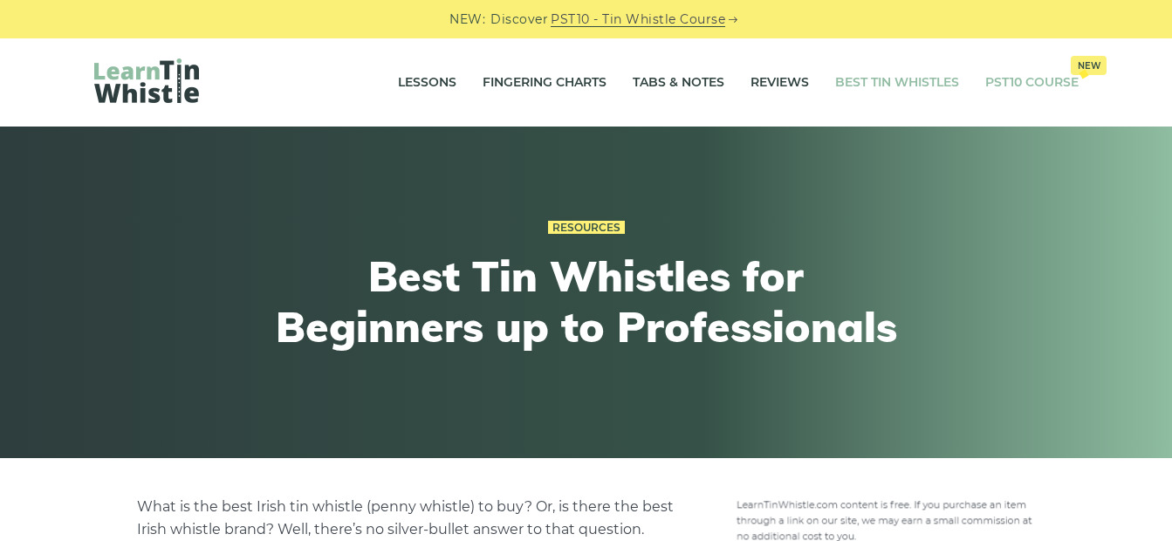 The image size is (1172, 541). I want to click on span: New, so click(1088, 65).